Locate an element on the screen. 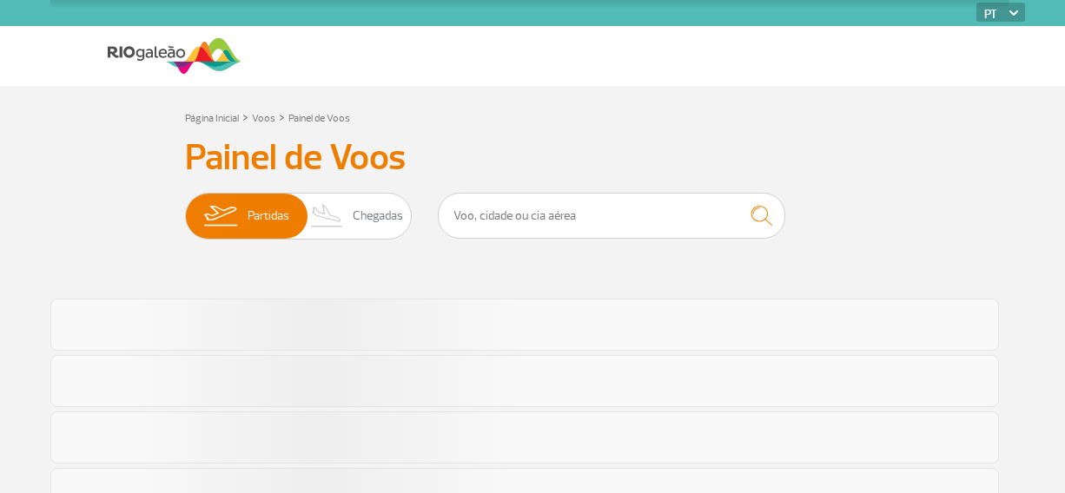  a: Voos is located at coordinates (263, 118).